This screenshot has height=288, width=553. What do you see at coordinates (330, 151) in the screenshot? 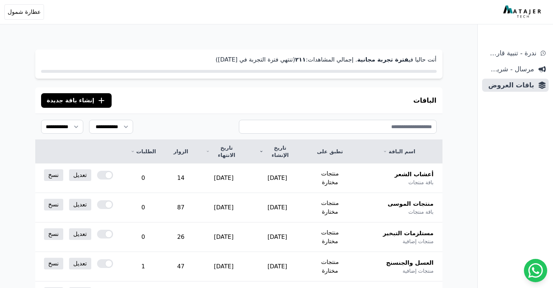
I see `th: تطبق على` at bounding box center [330, 151].